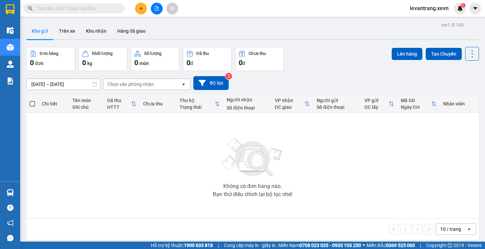  What do you see at coordinates (429, 8) in the screenshot?
I see `span: levantrang.xevn` at bounding box center [429, 8].